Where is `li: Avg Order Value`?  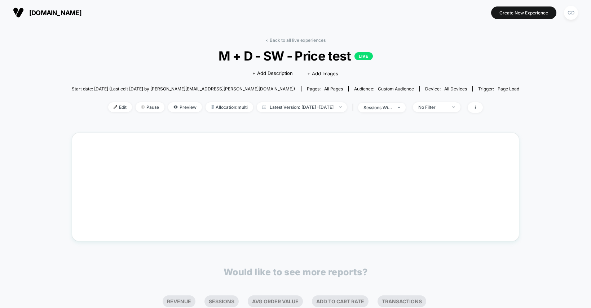 li: Avg Order Value is located at coordinates (275, 301).